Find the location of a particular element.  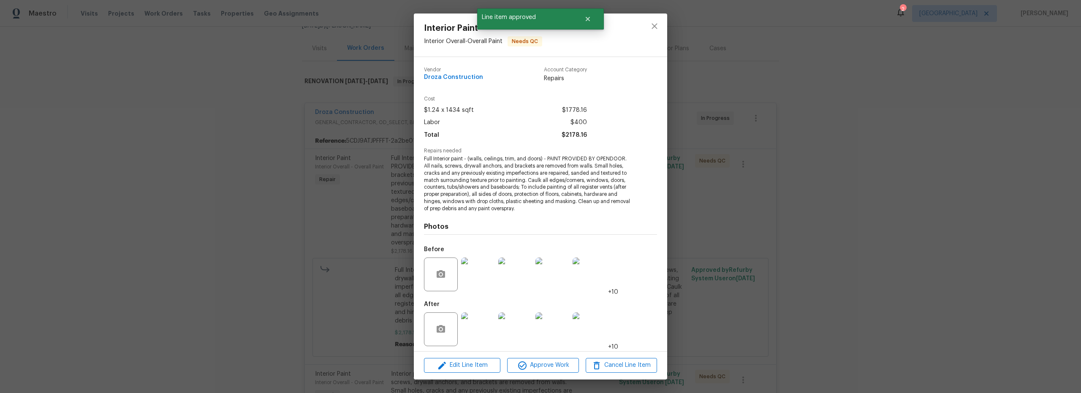

span: Cost is located at coordinates (505, 99).